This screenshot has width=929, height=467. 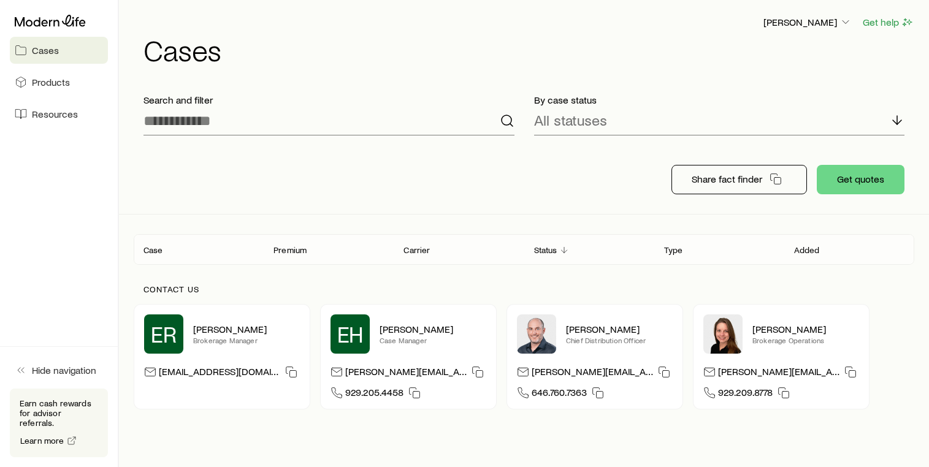 I want to click on a: Get quotes, so click(x=861, y=180).